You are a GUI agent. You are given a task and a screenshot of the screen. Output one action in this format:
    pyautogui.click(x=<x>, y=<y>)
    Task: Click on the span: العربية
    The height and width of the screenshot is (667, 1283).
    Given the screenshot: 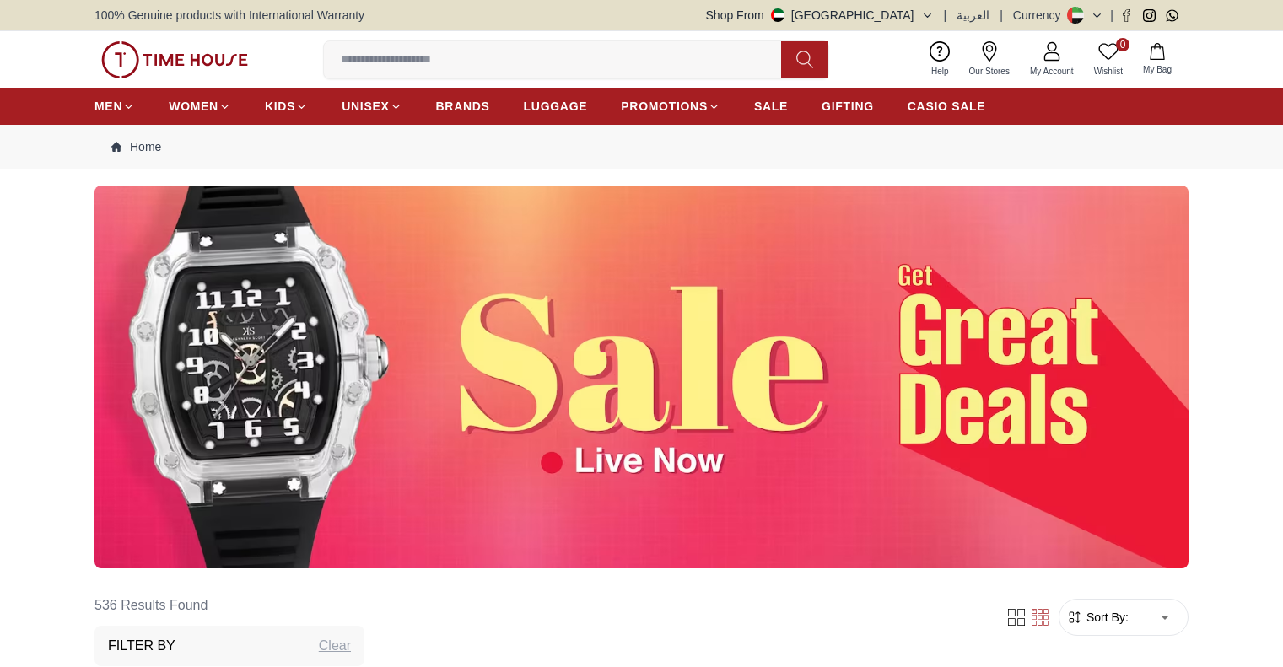 What is the action you would take?
    pyautogui.click(x=973, y=15)
    